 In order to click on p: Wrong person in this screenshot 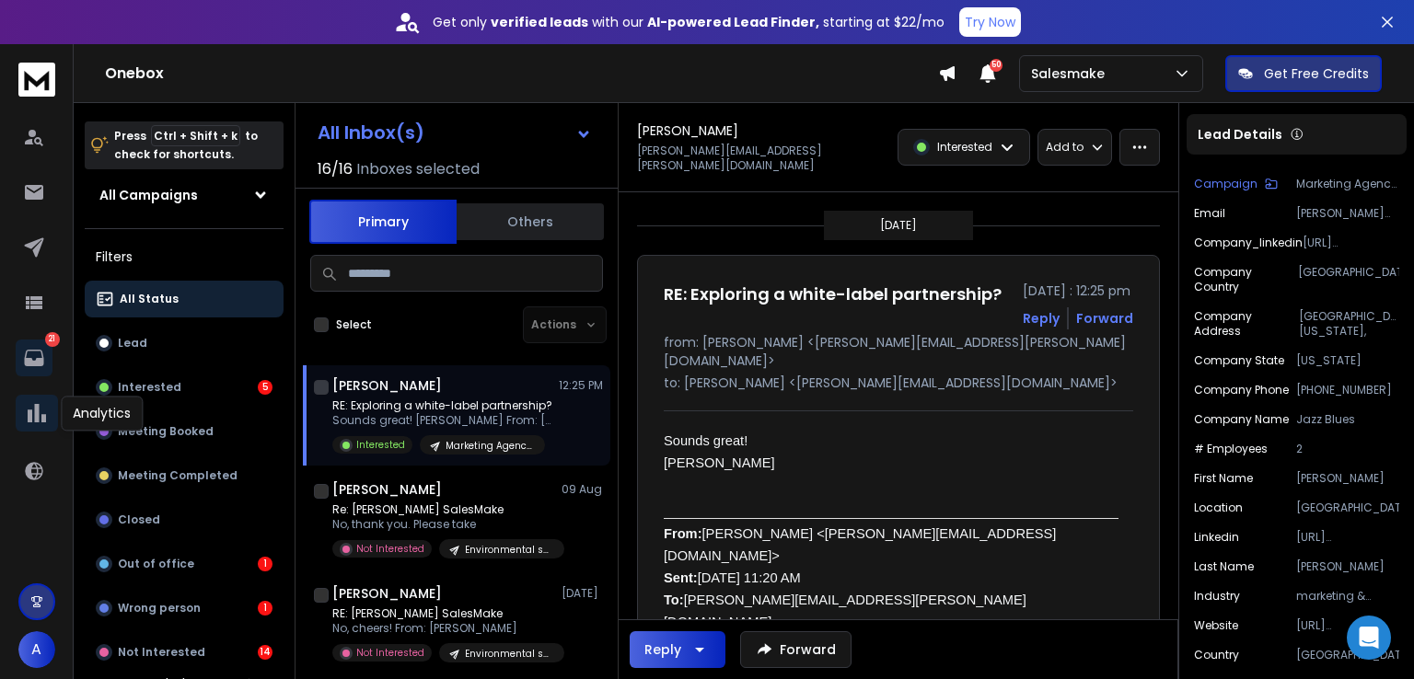, I will do `click(159, 609)`.